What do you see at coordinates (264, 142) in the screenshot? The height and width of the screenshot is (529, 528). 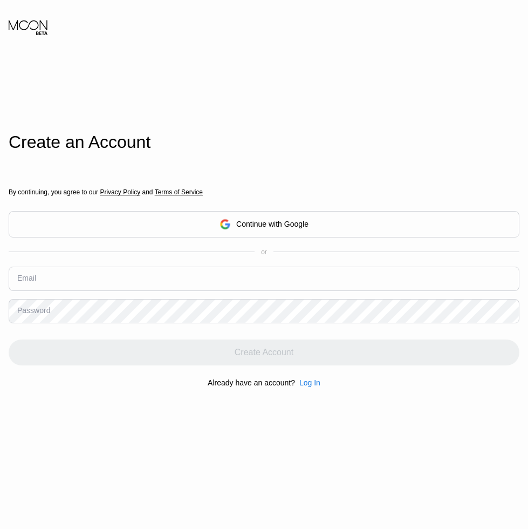 I see `div: Create an Account` at bounding box center [264, 142].